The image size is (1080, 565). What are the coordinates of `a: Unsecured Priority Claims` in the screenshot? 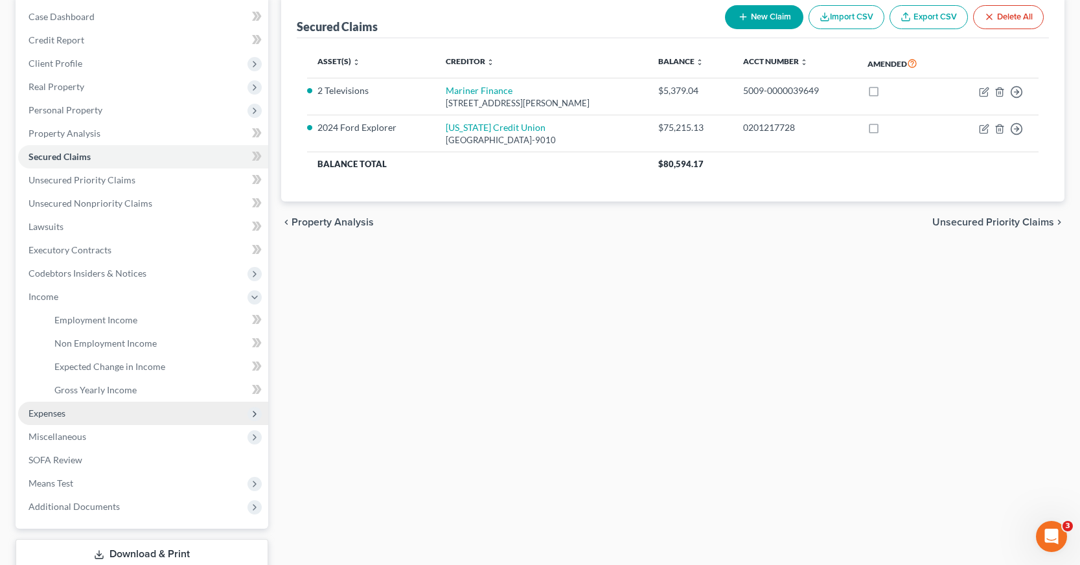 It's located at (143, 180).